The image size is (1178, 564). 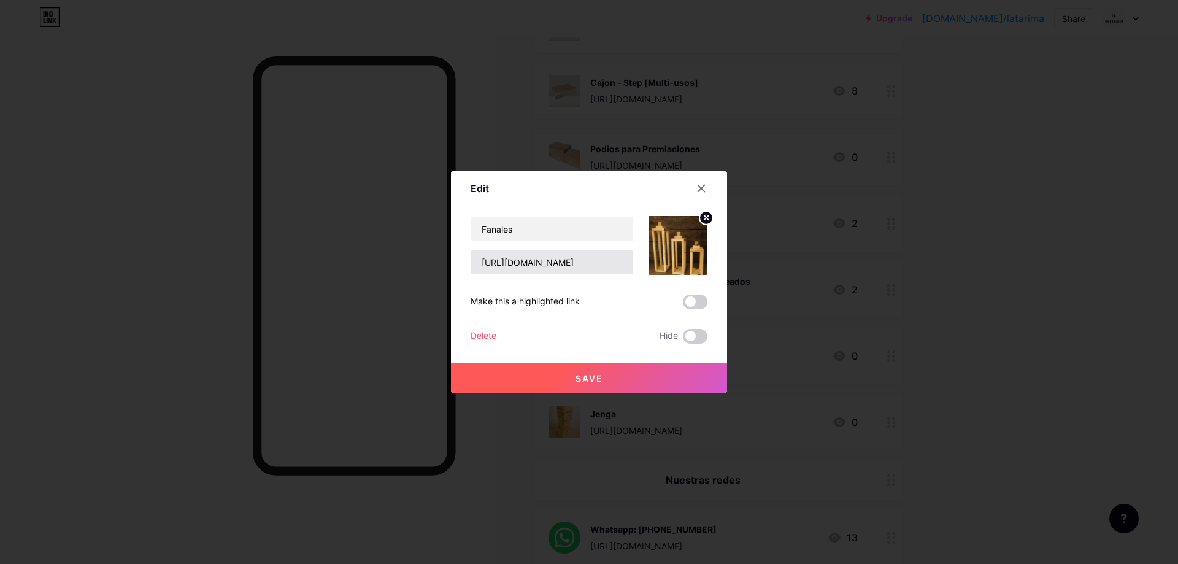 I want to click on button: Save, so click(x=589, y=378).